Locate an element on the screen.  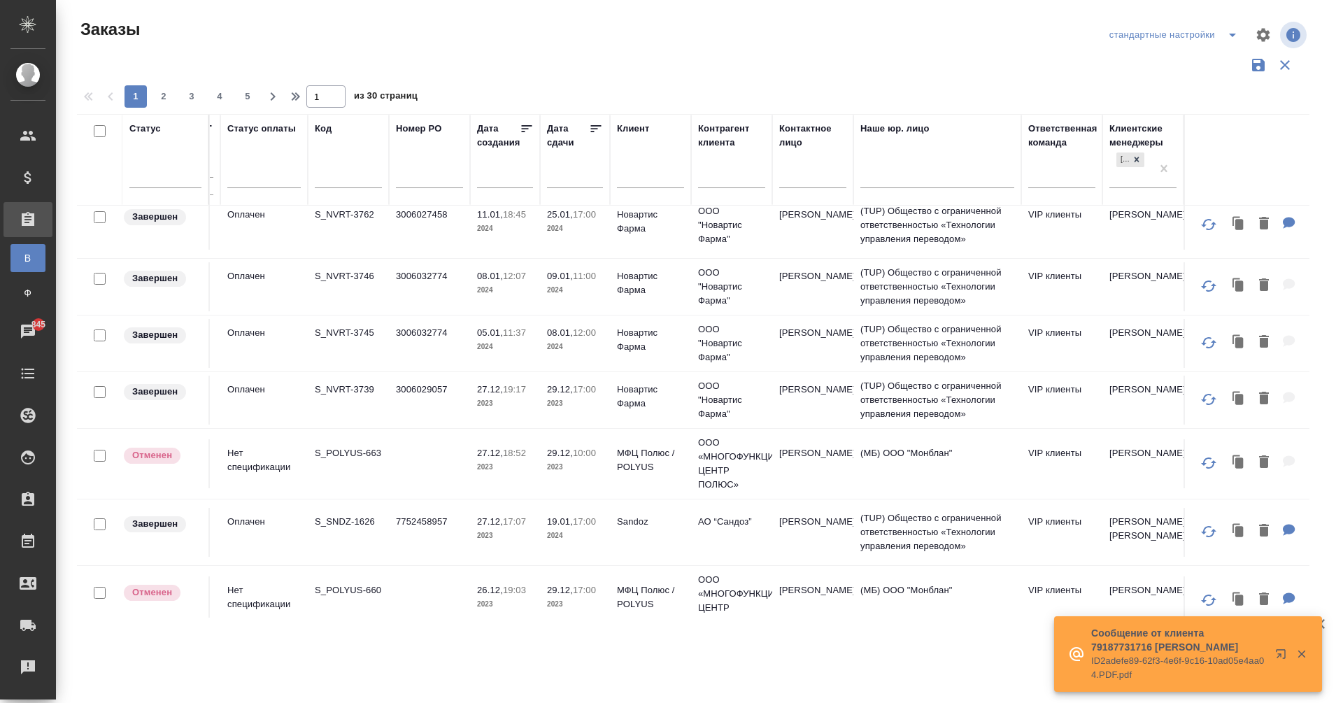
span: Заказы is located at coordinates (108, 29).